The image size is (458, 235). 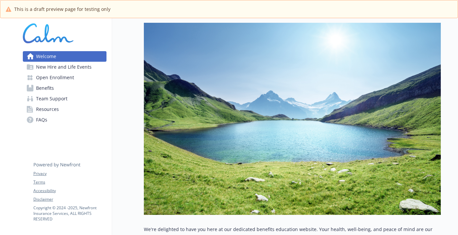 I want to click on a: Accessibility, so click(x=70, y=191).